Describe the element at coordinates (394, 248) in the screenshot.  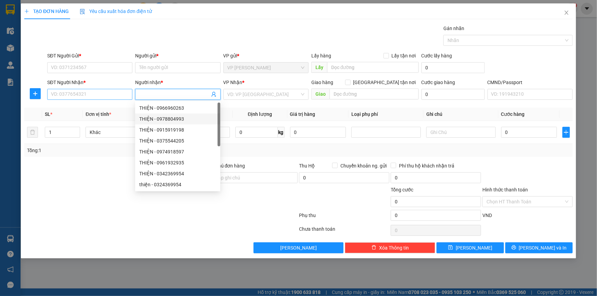
I see `span: Xóa Thông tin` at that location.